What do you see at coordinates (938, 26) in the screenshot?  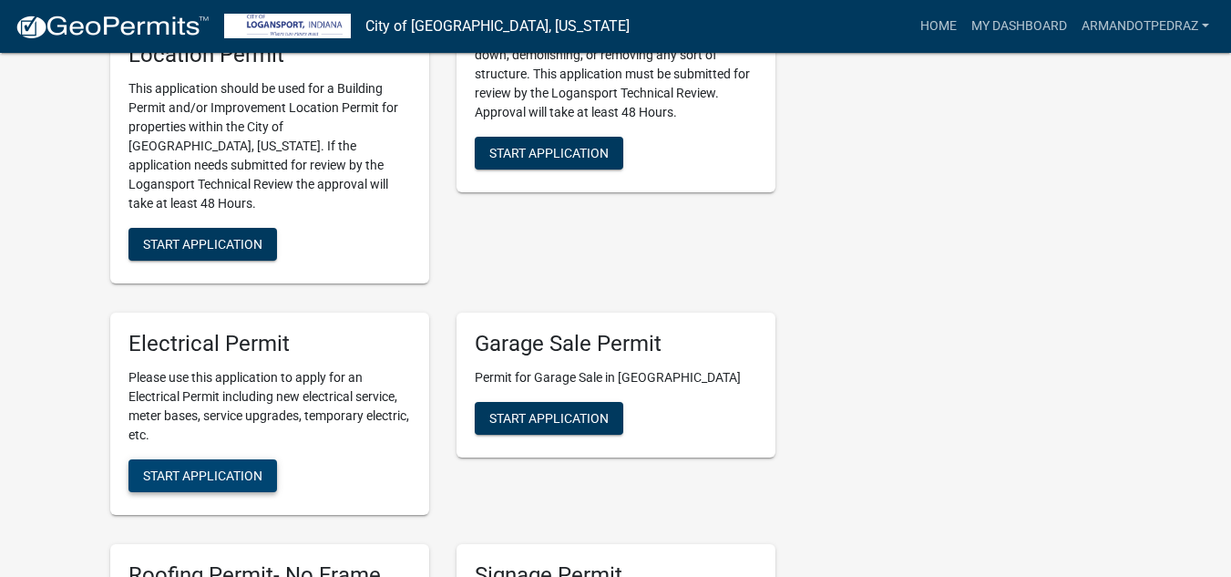 I see `a: Home` at bounding box center [938, 26].